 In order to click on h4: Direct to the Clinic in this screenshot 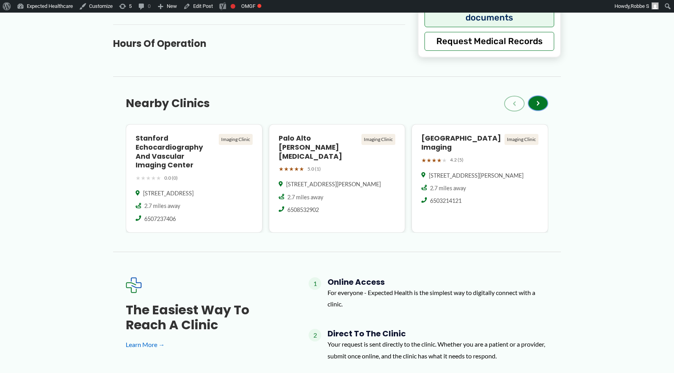, I will do `click(438, 334)`.